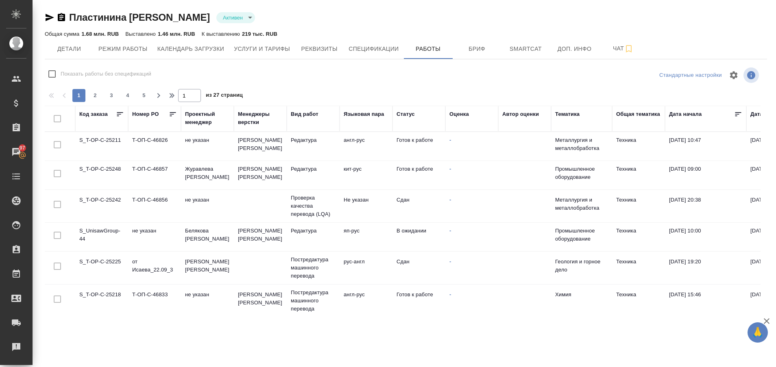 The image size is (776, 367). What do you see at coordinates (102, 237) in the screenshot?
I see `td: S_UnisawGroup-44` at bounding box center [102, 237].